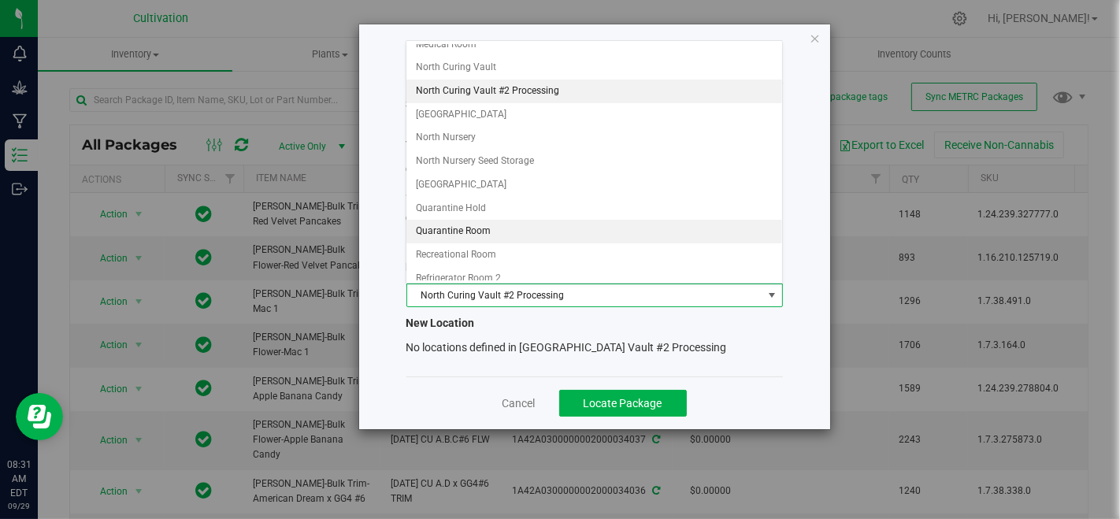 The width and height of the screenshot is (1120, 519). What do you see at coordinates (584, 295) in the screenshot?
I see `span: North Curing Vault #2 Processing` at bounding box center [584, 295].